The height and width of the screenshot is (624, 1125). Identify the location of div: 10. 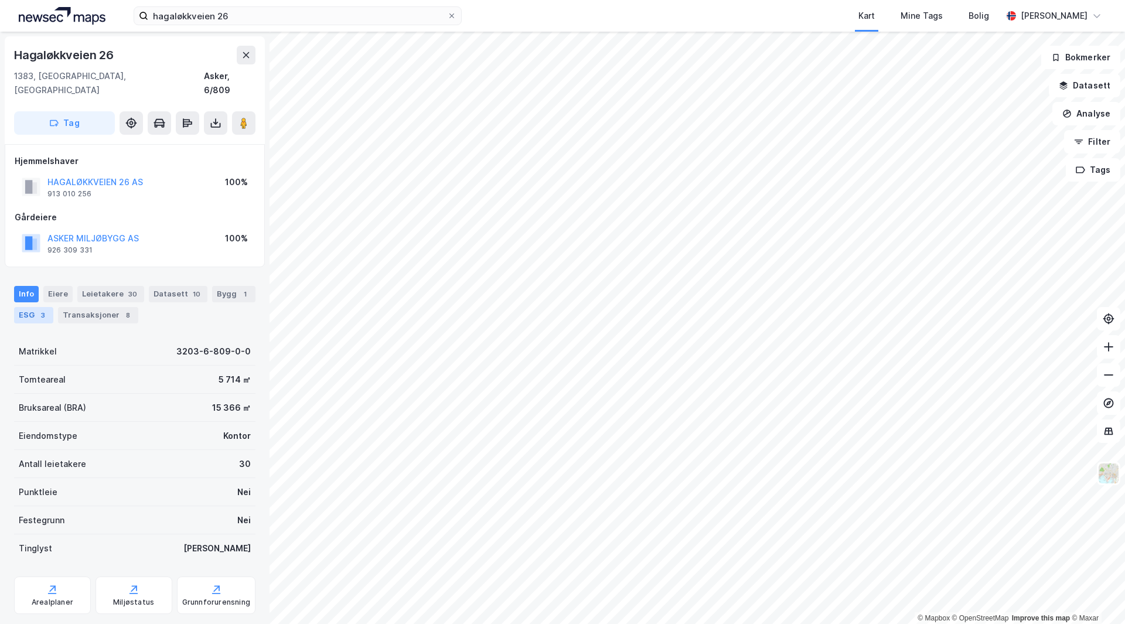
(196, 294).